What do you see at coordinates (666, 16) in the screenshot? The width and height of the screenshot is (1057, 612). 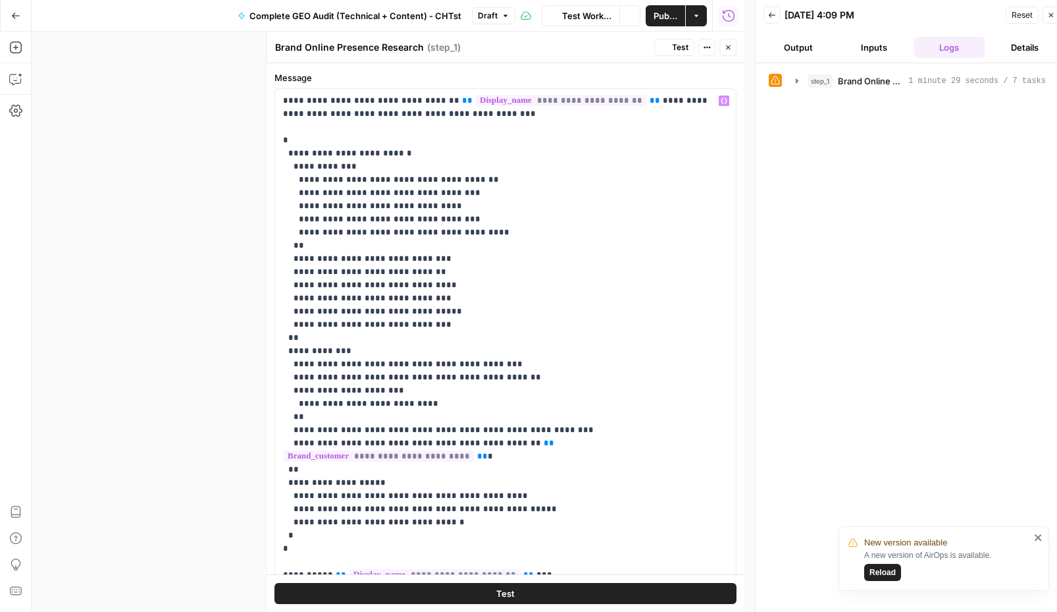 I see `button: Publish` at bounding box center [666, 16].